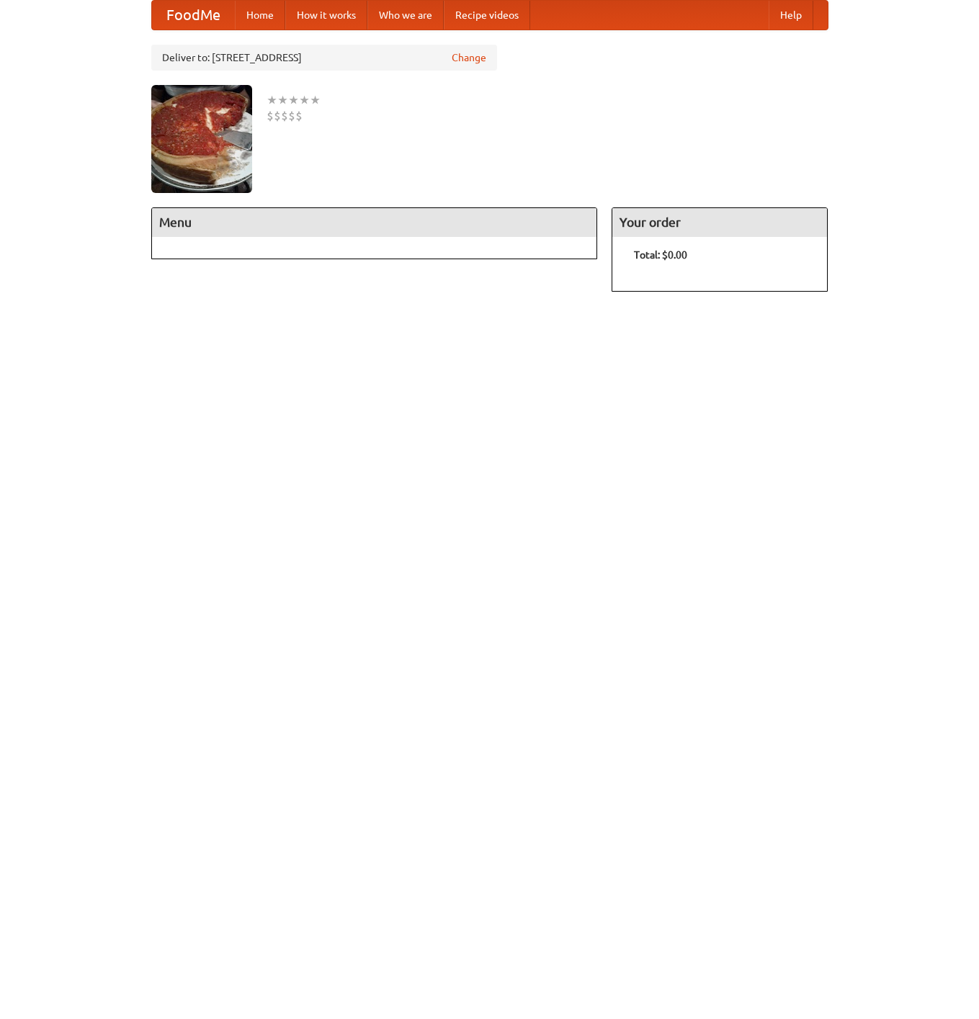 Image resolution: width=979 pixels, height=1019 pixels. What do you see at coordinates (660, 255) in the screenshot?
I see `b: Total: $0.00` at bounding box center [660, 255].